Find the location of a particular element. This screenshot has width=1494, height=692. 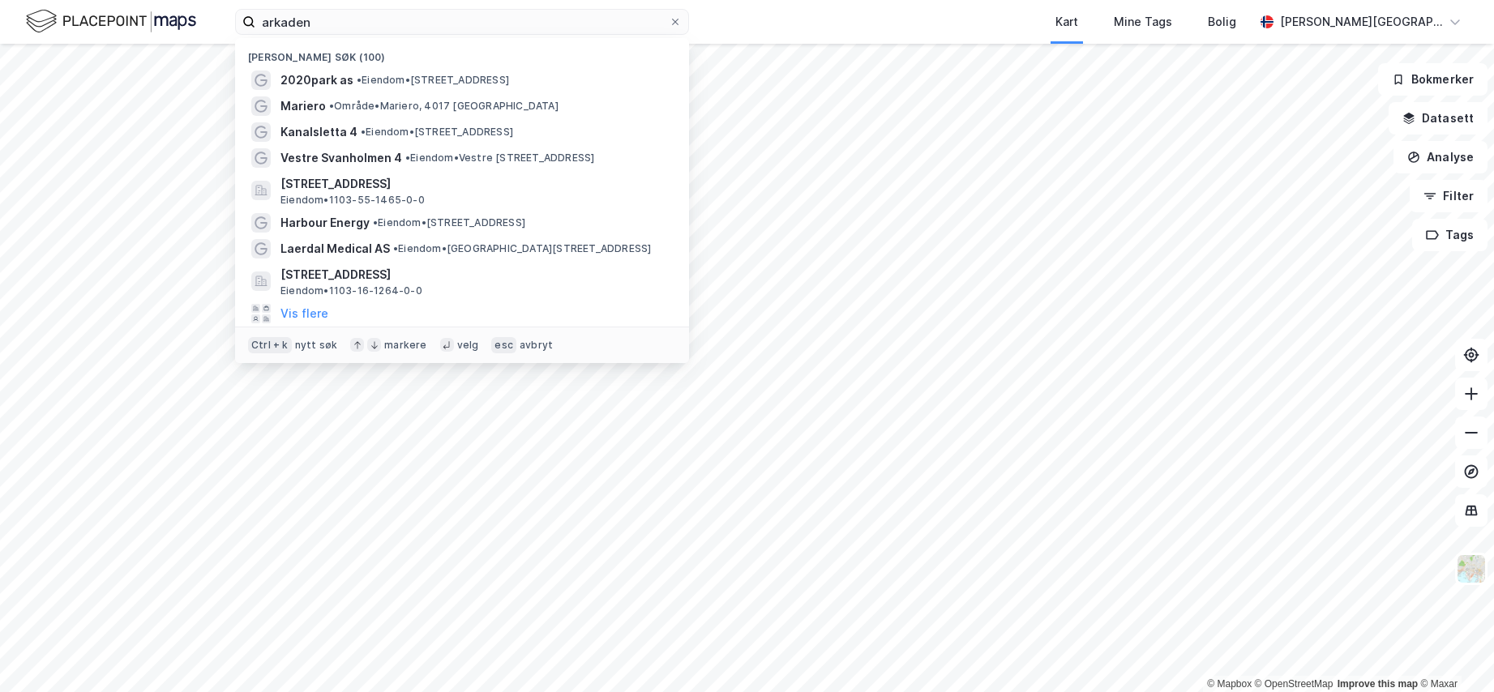

button: Analyse is located at coordinates (1441, 157).